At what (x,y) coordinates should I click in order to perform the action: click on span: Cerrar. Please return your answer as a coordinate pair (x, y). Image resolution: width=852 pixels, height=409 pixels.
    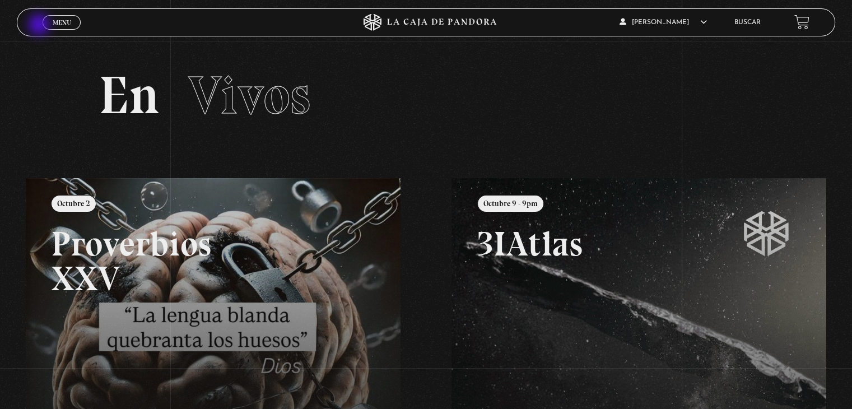
    Looking at the image, I should click on (62, 32).